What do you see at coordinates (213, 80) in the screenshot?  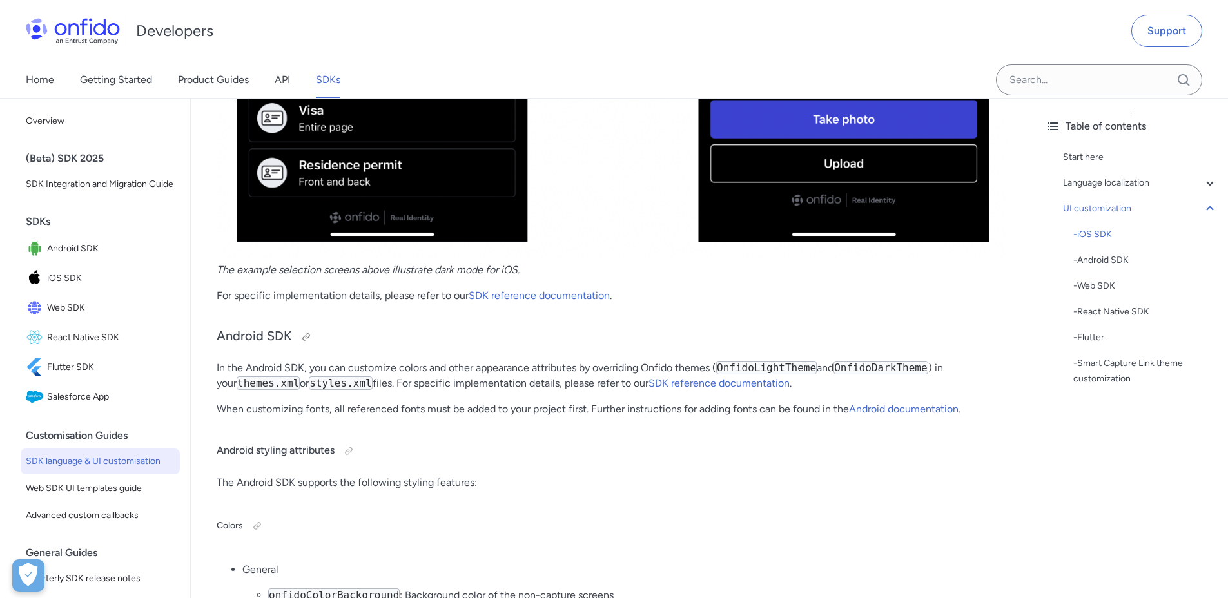 I see `a: Product Guides` at bounding box center [213, 80].